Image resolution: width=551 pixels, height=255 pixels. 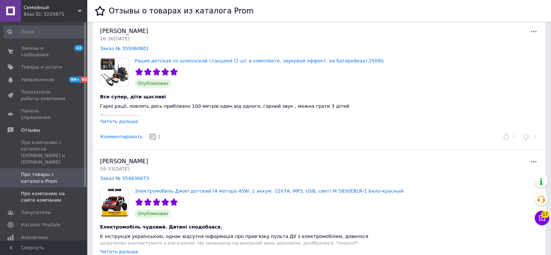 What do you see at coordinates (37, 80) in the screenshot?
I see `span: Уведомления` at bounding box center [37, 80].